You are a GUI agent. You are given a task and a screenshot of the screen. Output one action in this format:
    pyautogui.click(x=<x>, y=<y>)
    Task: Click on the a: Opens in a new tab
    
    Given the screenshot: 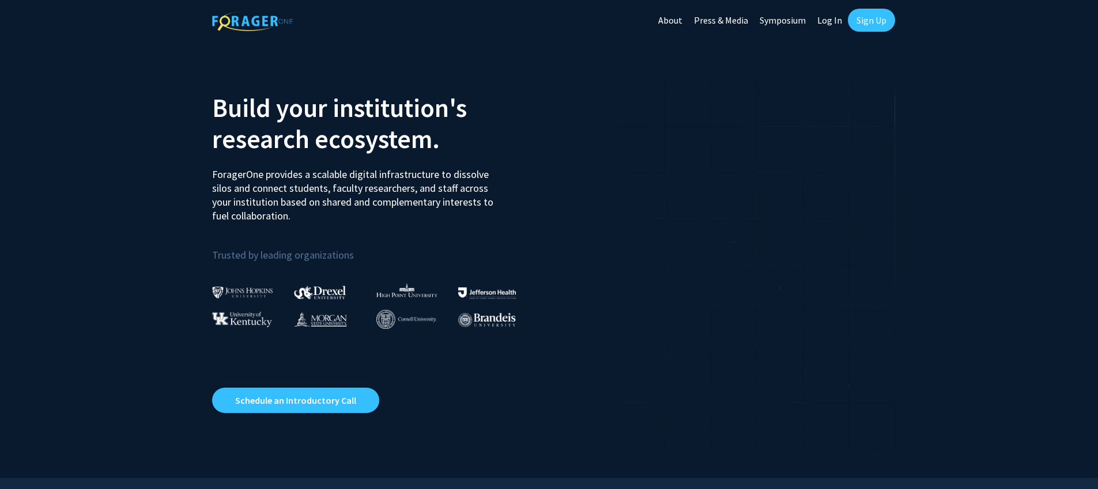 What is the action you would take?
    pyautogui.click(x=296, y=400)
    